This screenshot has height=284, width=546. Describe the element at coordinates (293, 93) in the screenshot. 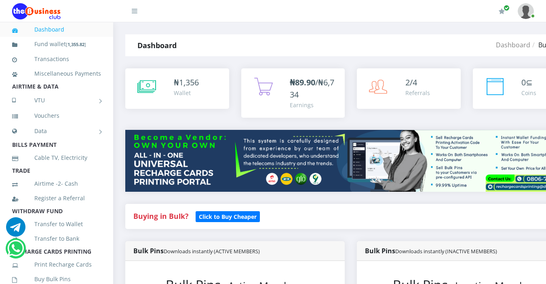

I see `a: ₦89.90/₦6,734 Earnings` at that location.